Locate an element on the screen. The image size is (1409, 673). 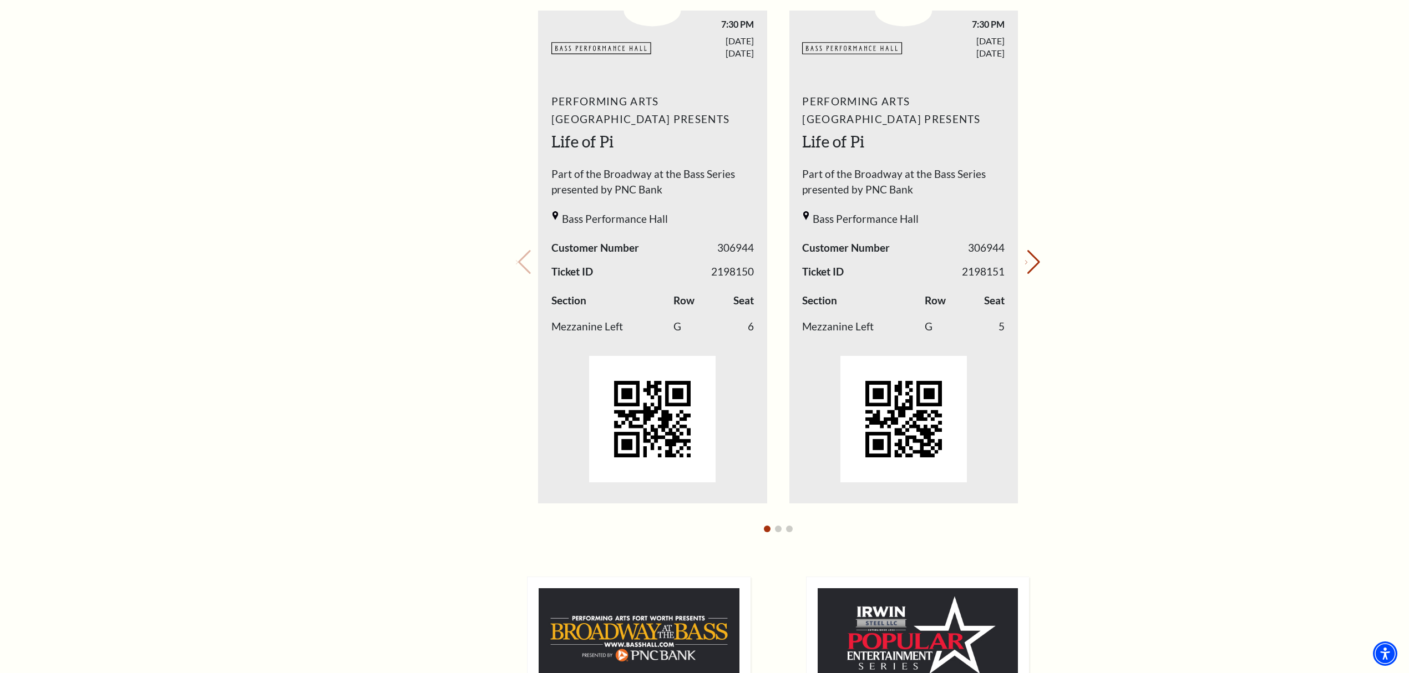
button: Go to slide 1 is located at coordinates (767, 529).